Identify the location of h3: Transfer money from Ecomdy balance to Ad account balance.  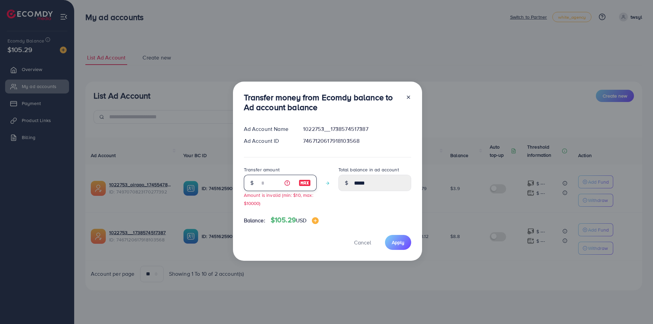
(322, 102).